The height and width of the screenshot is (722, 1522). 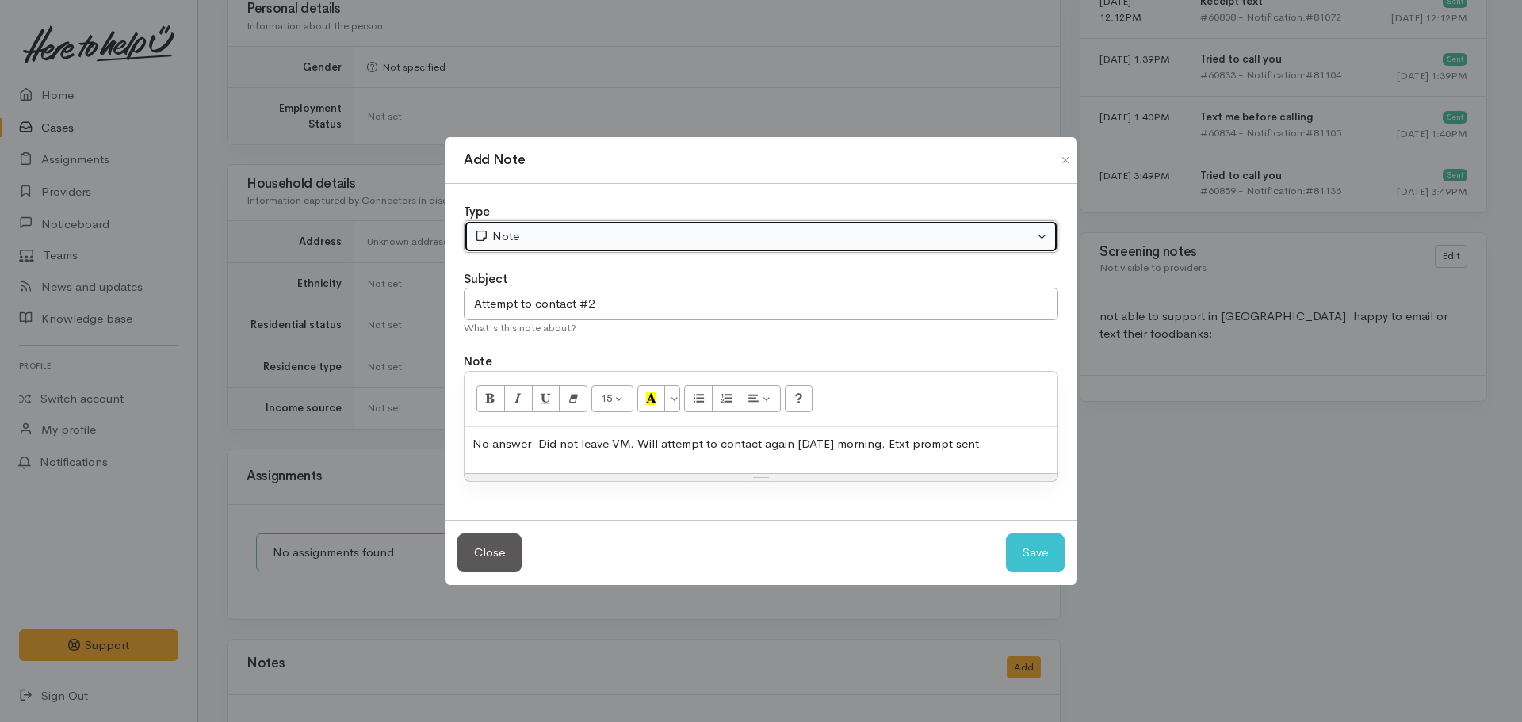 What do you see at coordinates (761, 328) in the screenshot?
I see `div: What's this note about?` at bounding box center [761, 328].